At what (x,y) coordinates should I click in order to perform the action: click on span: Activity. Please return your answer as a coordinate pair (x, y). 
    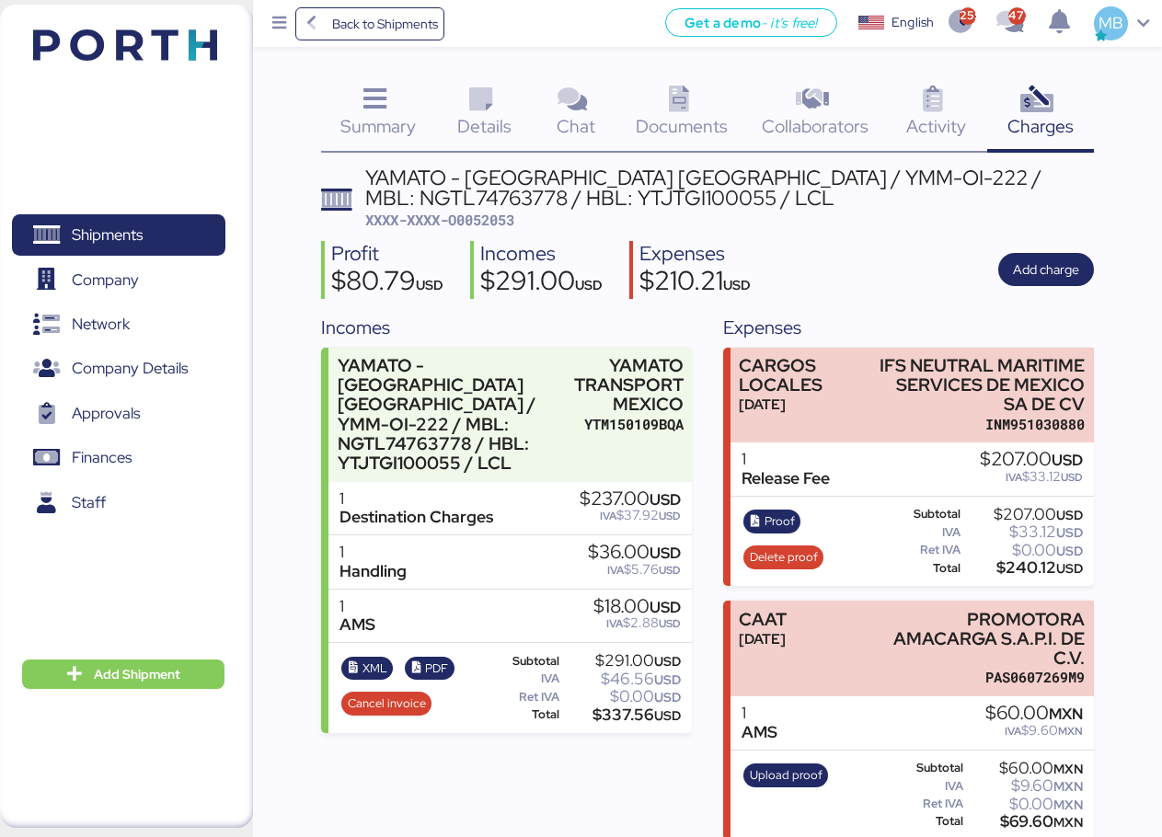
    Looking at the image, I should click on (935, 126).